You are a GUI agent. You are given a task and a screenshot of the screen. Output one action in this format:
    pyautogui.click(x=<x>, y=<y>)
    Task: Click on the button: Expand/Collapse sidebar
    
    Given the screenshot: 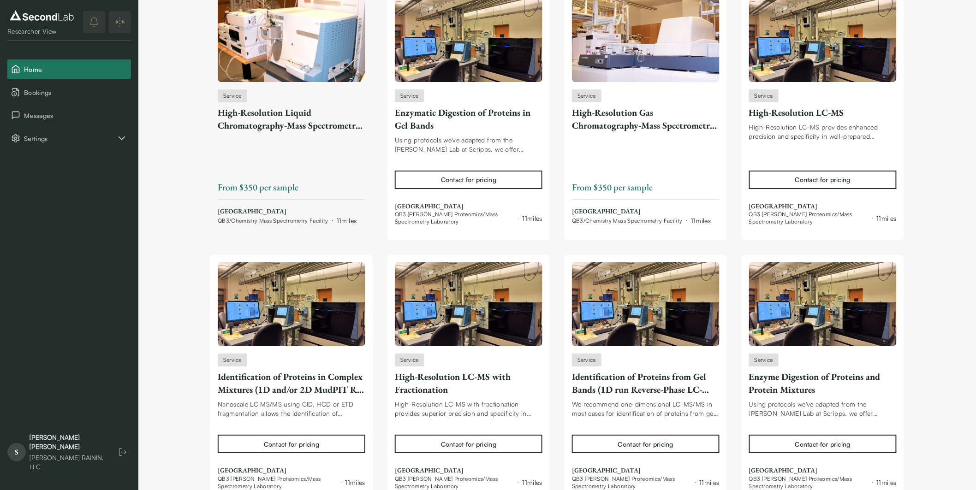 What is the action you would take?
    pyautogui.click(x=120, y=22)
    